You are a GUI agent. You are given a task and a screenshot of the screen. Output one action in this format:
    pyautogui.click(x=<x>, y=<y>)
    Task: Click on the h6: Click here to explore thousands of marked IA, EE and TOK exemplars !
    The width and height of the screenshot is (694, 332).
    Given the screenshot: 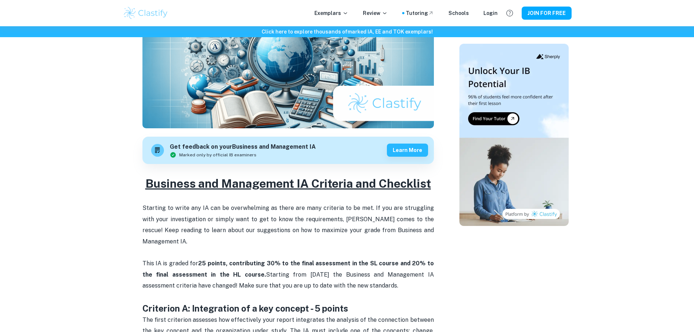 What is the action you would take?
    pyautogui.click(x=347, y=32)
    